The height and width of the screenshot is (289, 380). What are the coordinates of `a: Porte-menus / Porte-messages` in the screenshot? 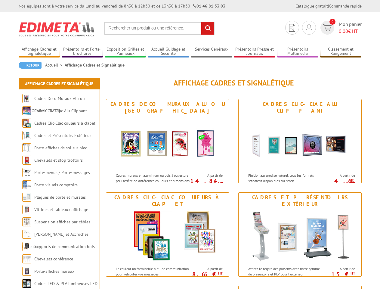 It's located at (62, 172).